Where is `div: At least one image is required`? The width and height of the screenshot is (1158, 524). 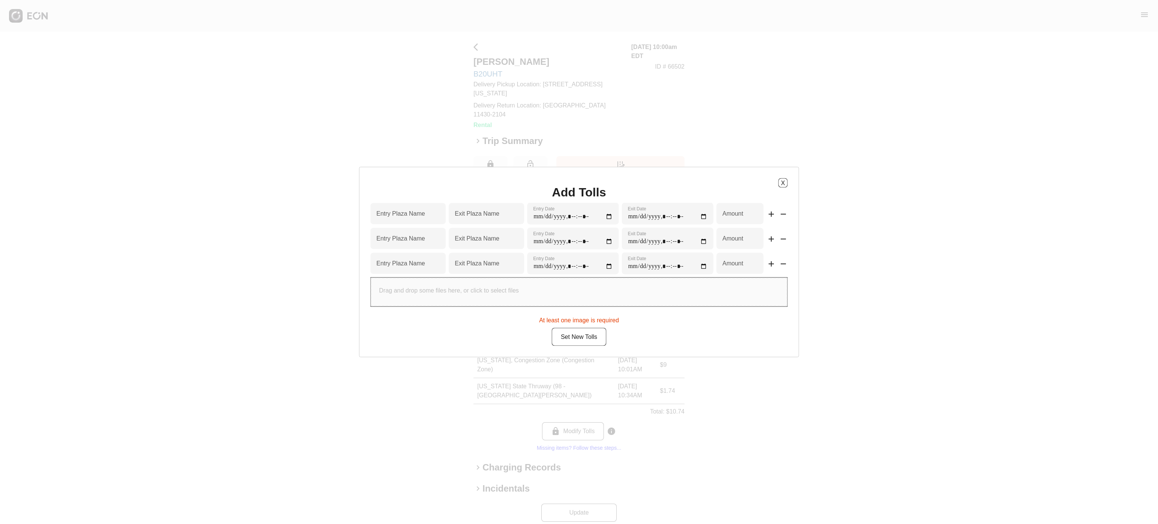
div: At least one image is required is located at coordinates (579, 319).